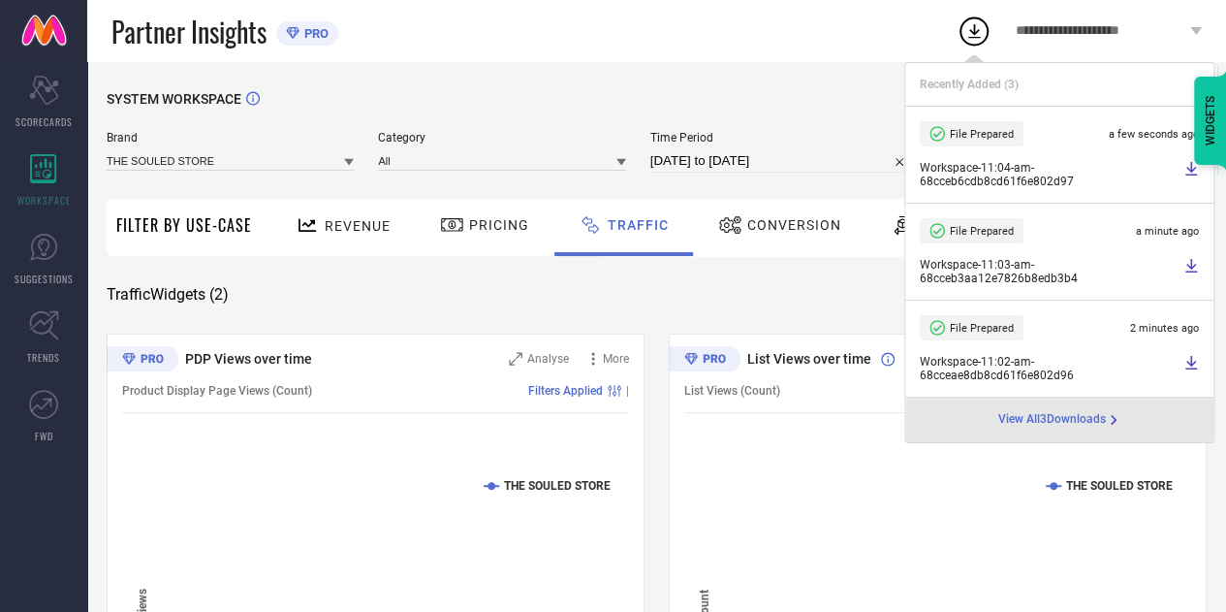  I want to click on span: PRO, so click(314, 33).